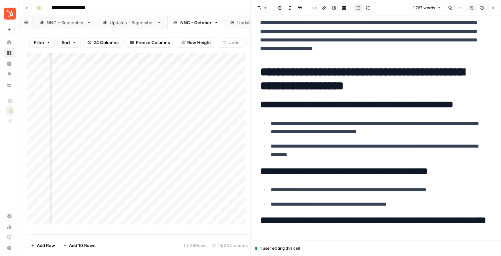  I want to click on a: Opportunities, so click(9, 74).